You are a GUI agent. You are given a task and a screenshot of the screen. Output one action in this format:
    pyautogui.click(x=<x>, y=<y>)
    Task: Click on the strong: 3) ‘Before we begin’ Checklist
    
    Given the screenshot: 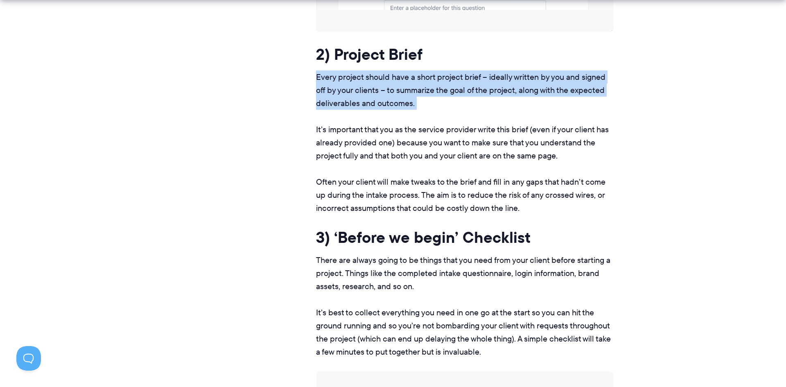 What is the action you would take?
    pyautogui.click(x=423, y=237)
    